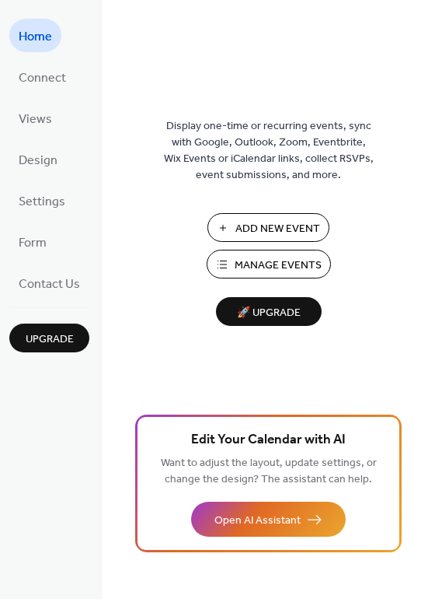 The height and width of the screenshot is (599, 435). Describe the element at coordinates (278, 229) in the screenshot. I see `span: Add New Event` at that location.